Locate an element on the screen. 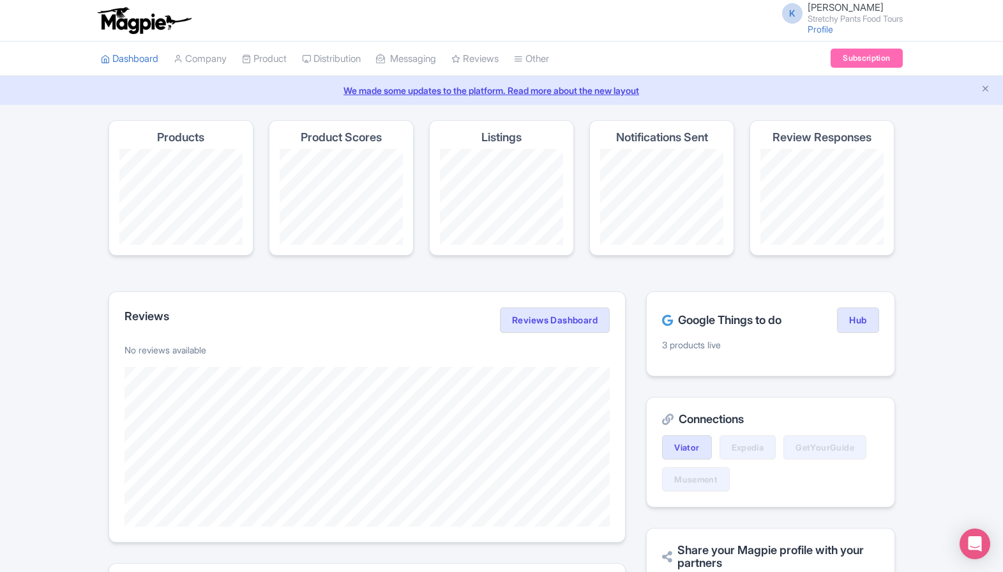 The width and height of the screenshot is (1003, 572). p: 3 products live is located at coordinates (770, 344).